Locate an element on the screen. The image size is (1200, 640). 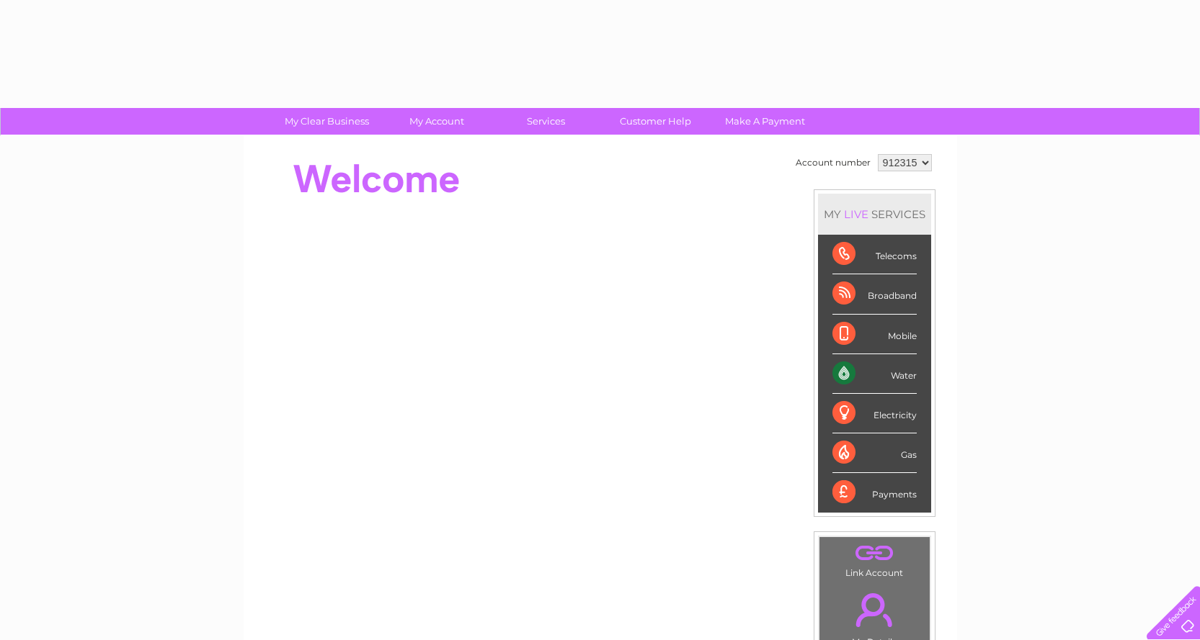
a: Services is located at coordinates (545, 121).